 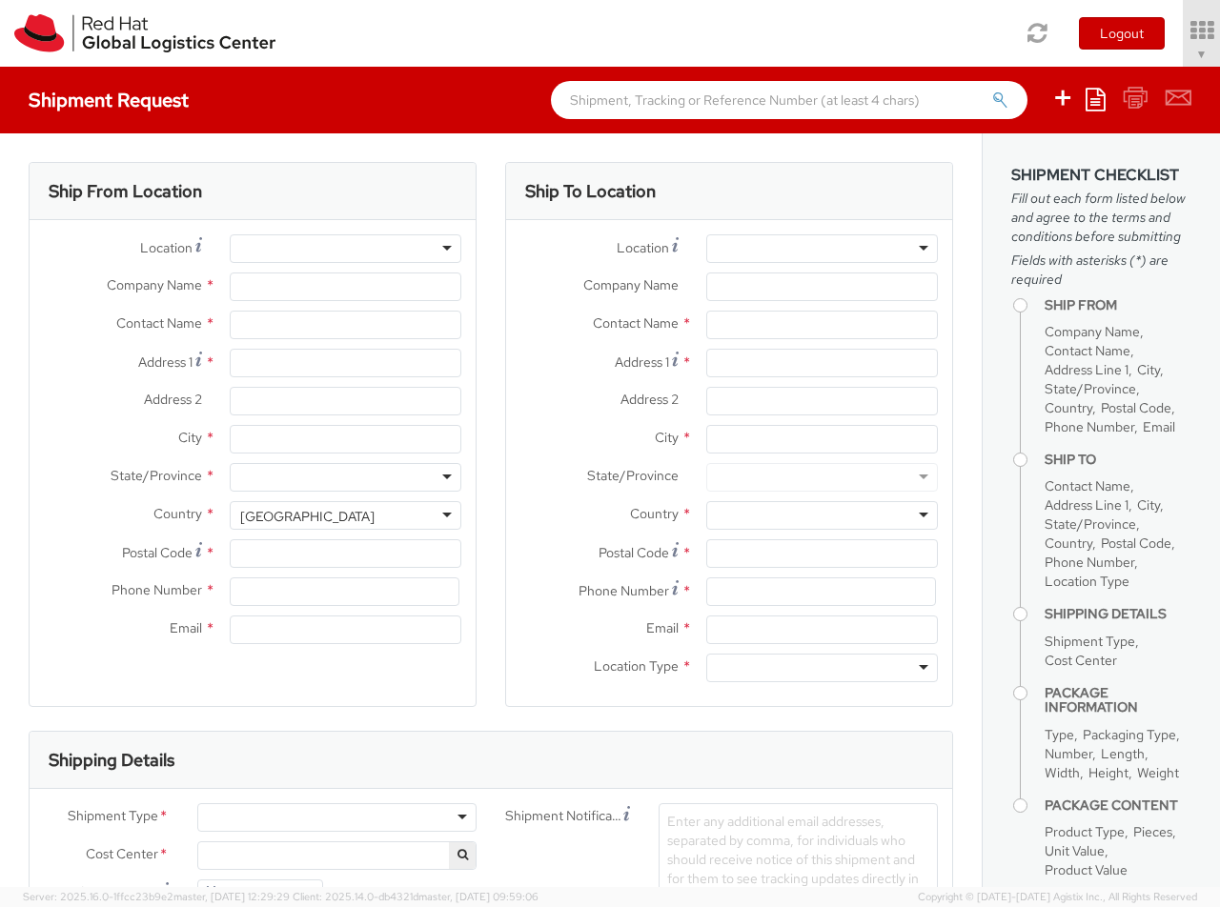 What do you see at coordinates (1129, 735) in the screenshot?
I see `span: Packaging Type` at bounding box center [1129, 735].